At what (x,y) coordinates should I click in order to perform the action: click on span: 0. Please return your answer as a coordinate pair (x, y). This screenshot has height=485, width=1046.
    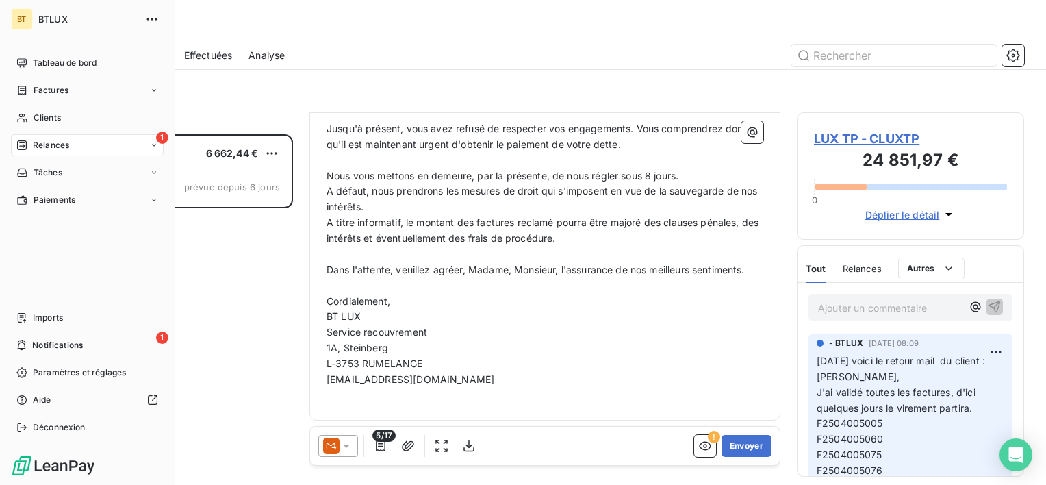
    Looking at the image, I should click on (815, 200).